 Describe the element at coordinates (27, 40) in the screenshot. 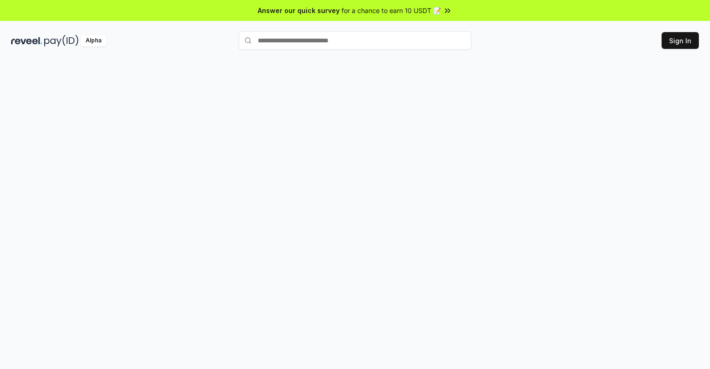

I see `img: reveel_dark` at that location.